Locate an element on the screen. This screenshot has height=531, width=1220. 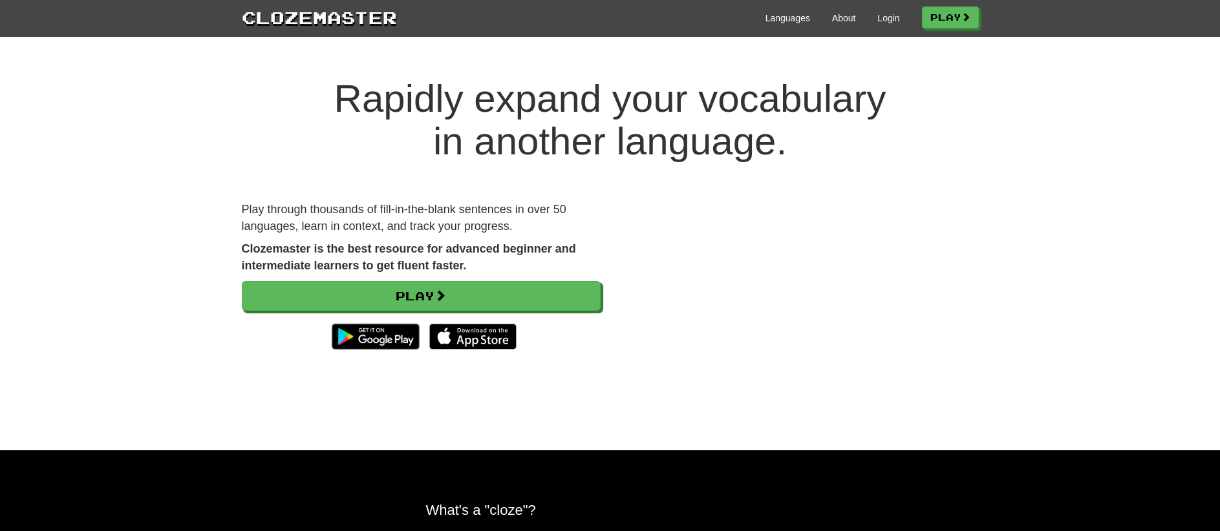
a: Clozemaster is located at coordinates (319, 17).